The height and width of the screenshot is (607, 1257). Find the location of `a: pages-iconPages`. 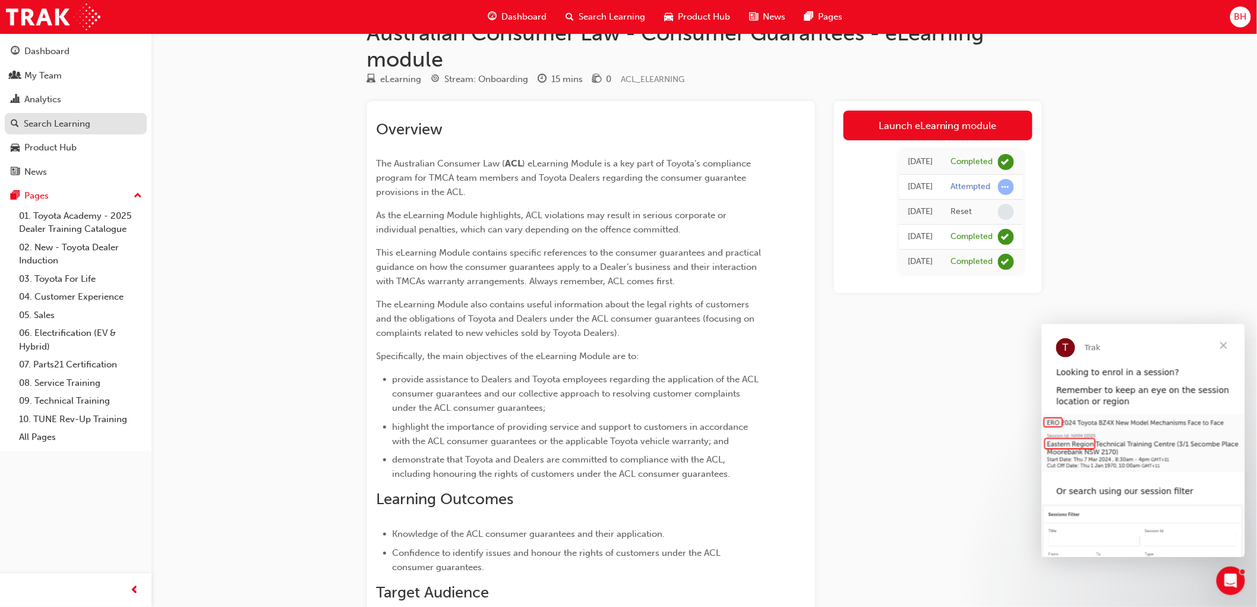

a: pages-iconPages is located at coordinates (824, 17).